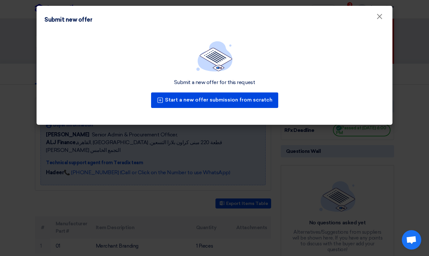 The width and height of the screenshot is (429, 256). What do you see at coordinates (412, 240) in the screenshot?
I see `div: Open chat` at bounding box center [412, 240].